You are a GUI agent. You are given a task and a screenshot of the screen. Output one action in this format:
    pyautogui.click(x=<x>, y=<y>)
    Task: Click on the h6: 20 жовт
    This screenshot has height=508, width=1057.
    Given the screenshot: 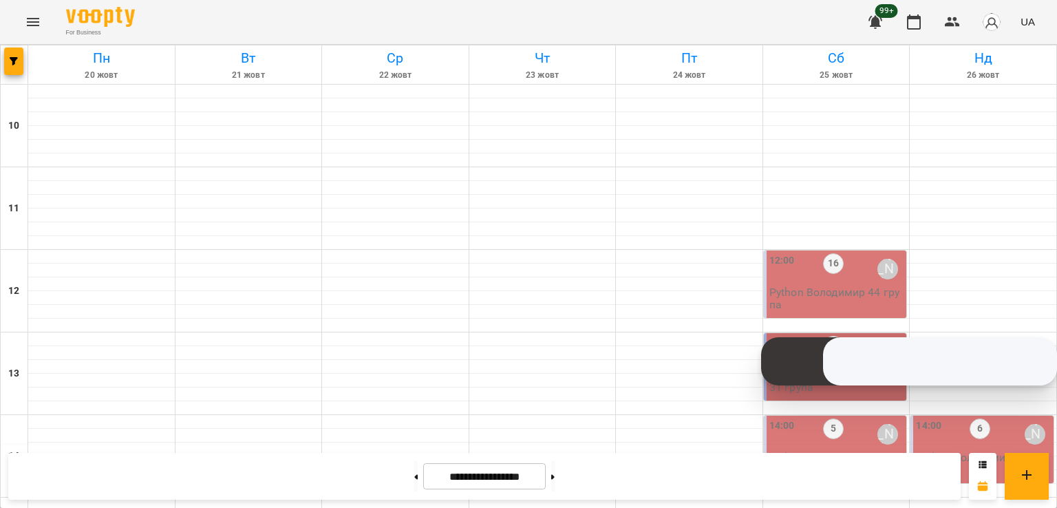 What is the action you would take?
    pyautogui.click(x=101, y=75)
    